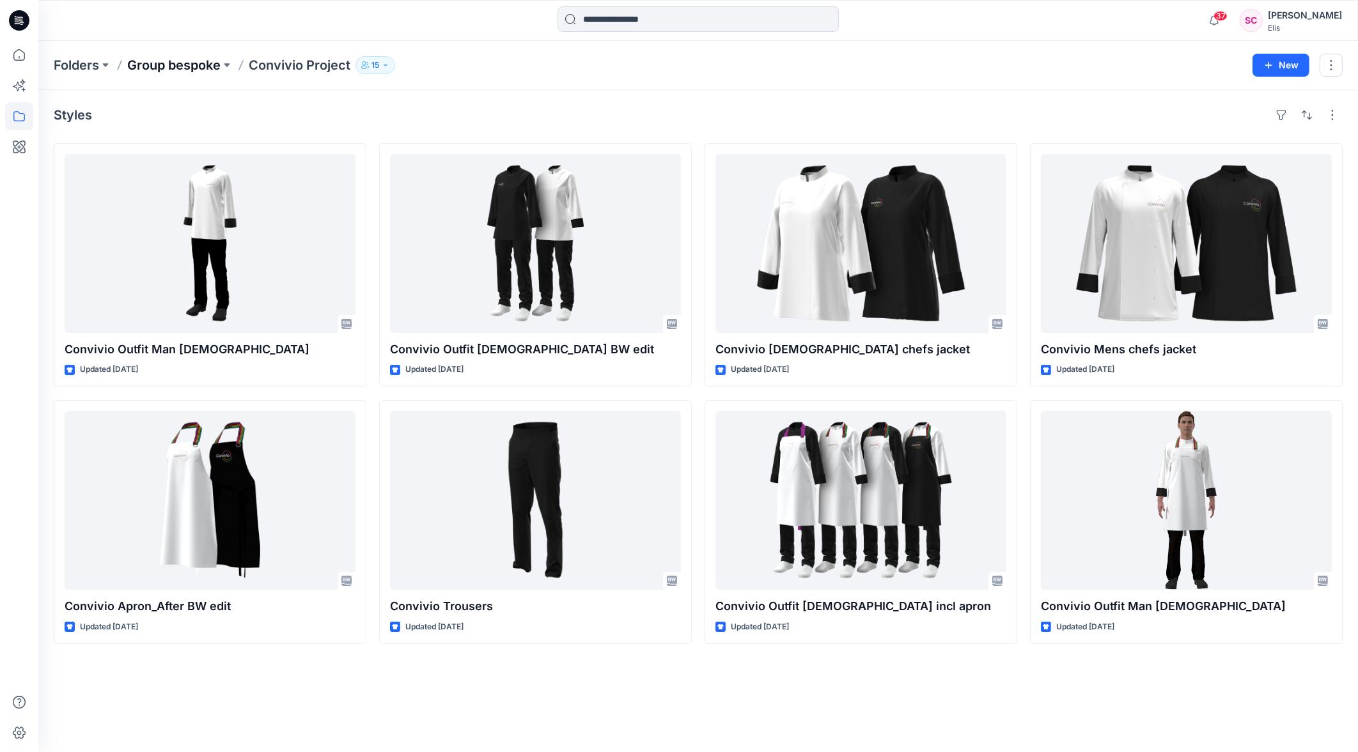 This screenshot has height=752, width=1358. I want to click on span: 37, so click(1220, 16).